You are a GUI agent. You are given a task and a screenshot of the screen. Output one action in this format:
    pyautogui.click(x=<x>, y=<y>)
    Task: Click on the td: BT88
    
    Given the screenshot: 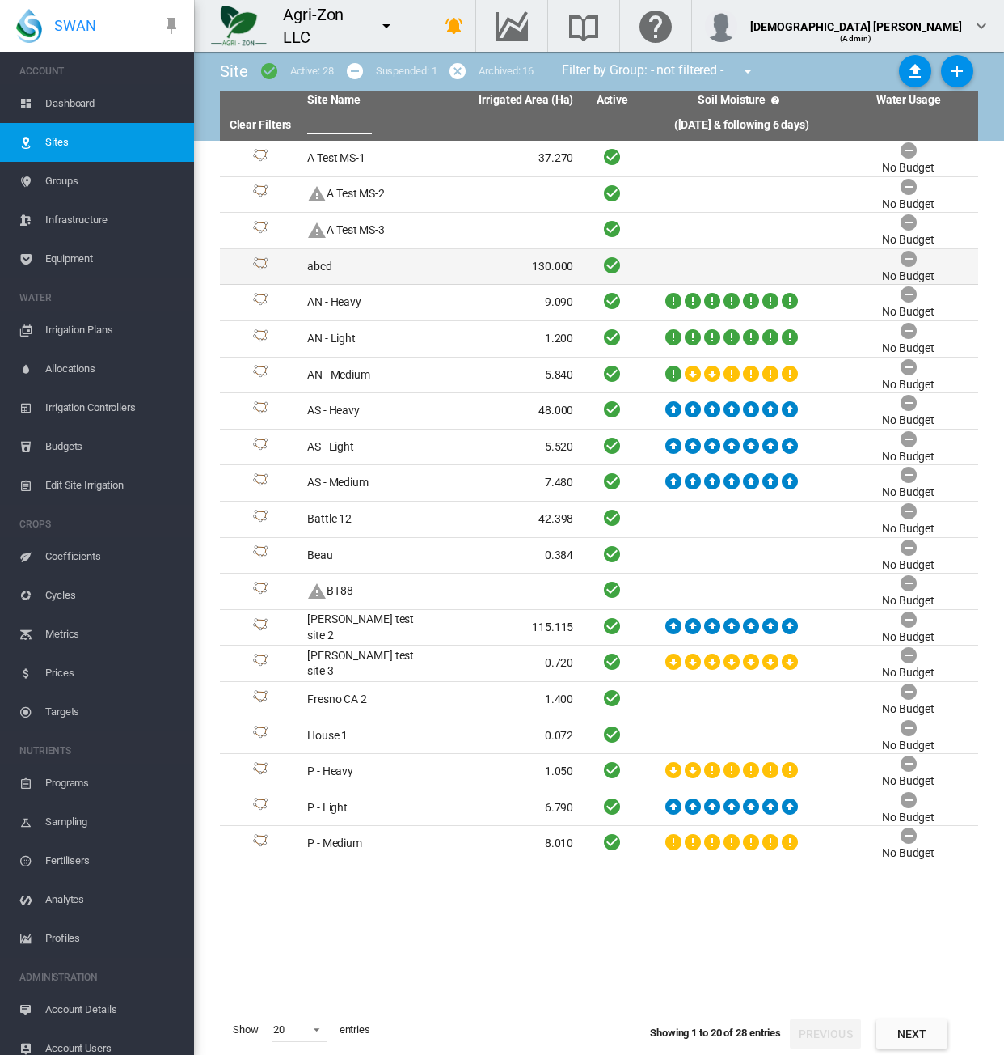 What is the action you would take?
    pyautogui.click(x=370, y=591)
    